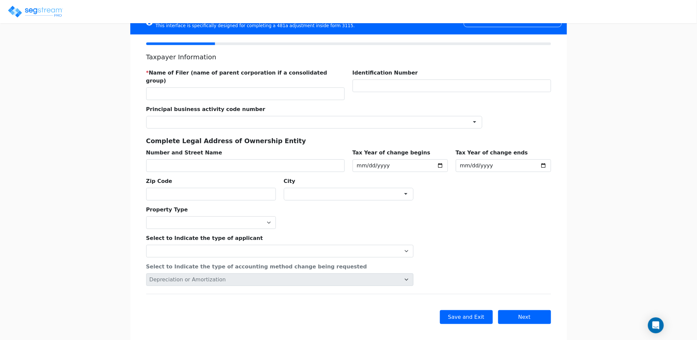 The width and height of the screenshot is (697, 340). Describe the element at coordinates (226, 141) in the screenshot. I see `label: Complete Legal Address of Ownership Entity` at that location.